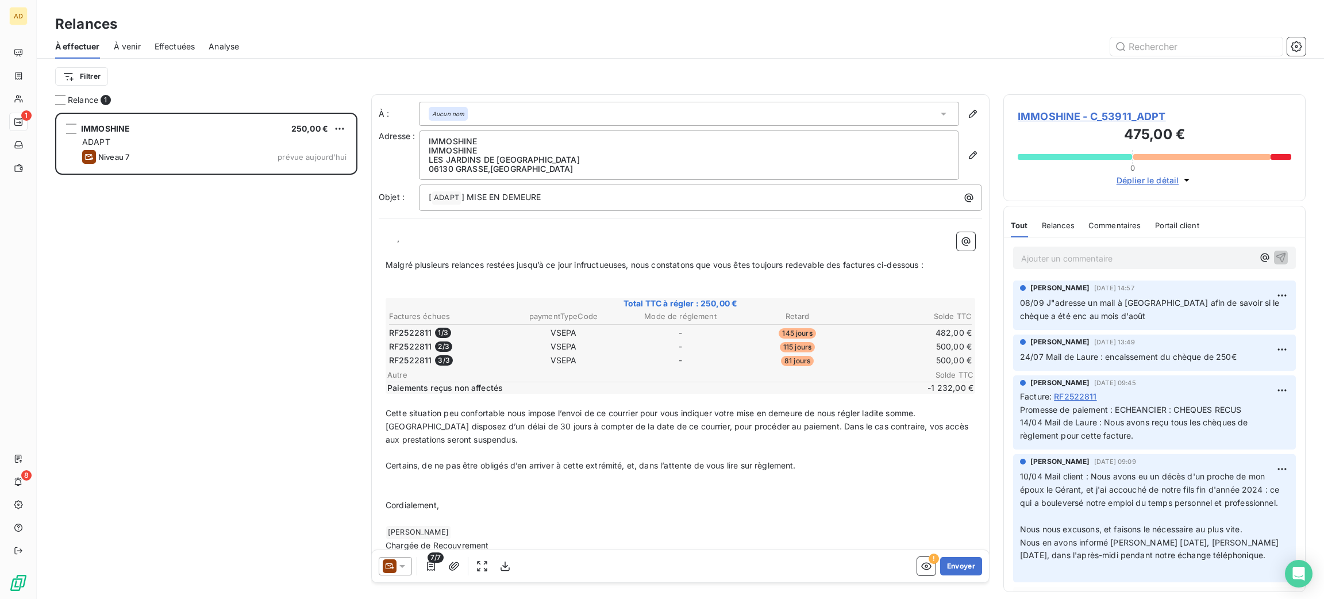 This screenshot has height=599, width=1324. Describe the element at coordinates (1128, 356) in the screenshot. I see `span: 24/07 Mail de Laure : encaissement du chèque de 250€` at that location.